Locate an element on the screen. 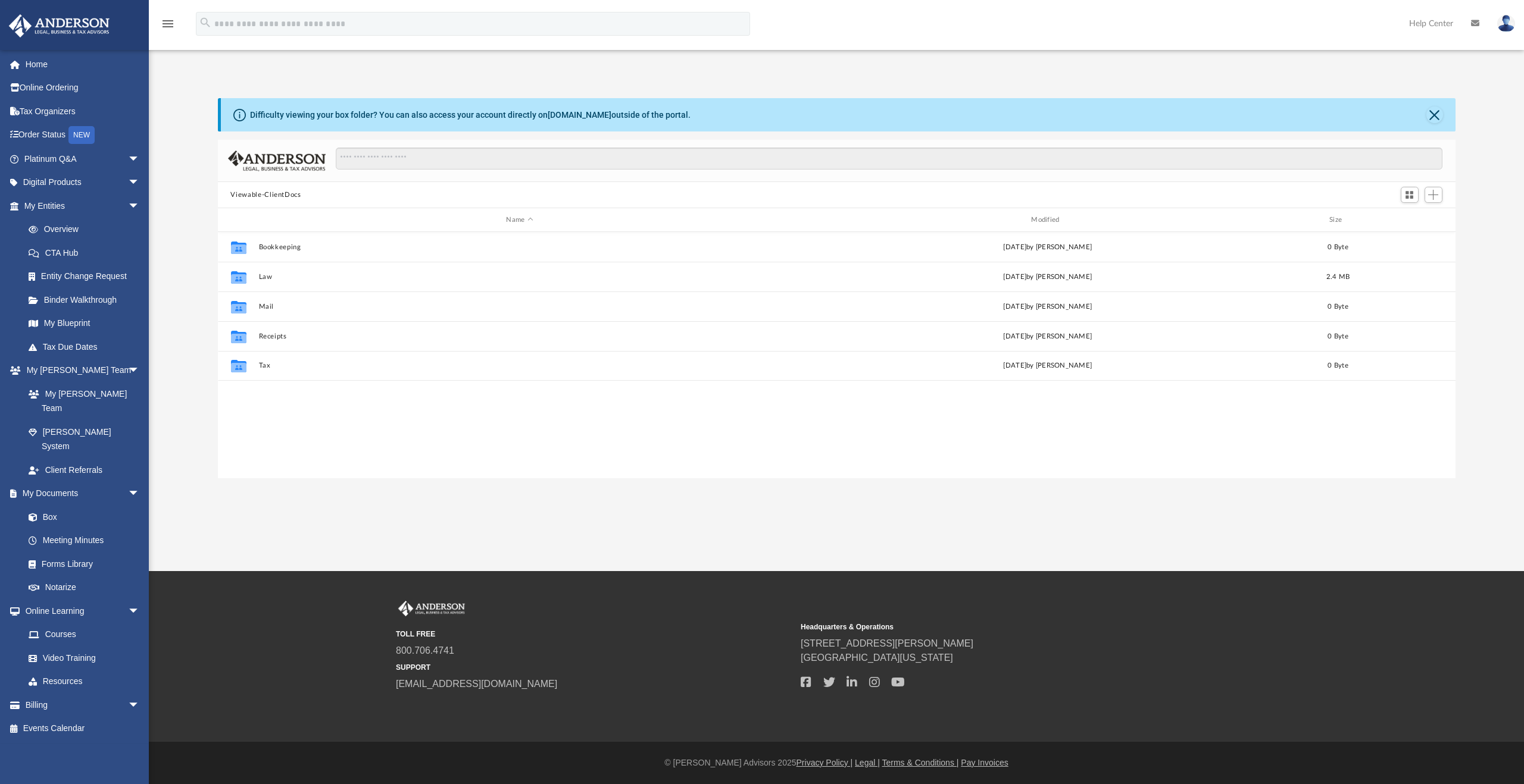 Image resolution: width=1524 pixels, height=784 pixels. a: Tax Due Dates is located at coordinates (87, 347).